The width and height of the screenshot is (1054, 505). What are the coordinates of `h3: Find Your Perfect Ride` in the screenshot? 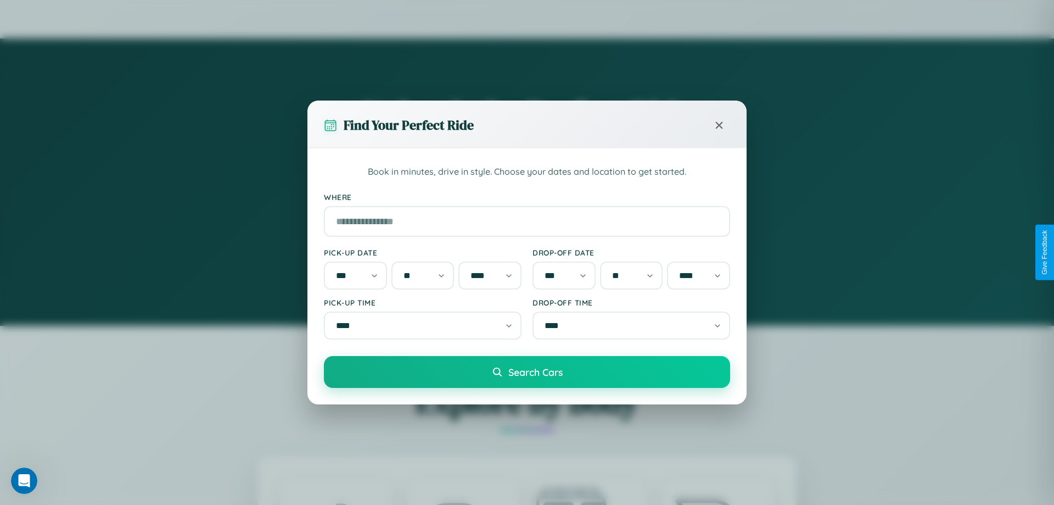 It's located at (409, 125).